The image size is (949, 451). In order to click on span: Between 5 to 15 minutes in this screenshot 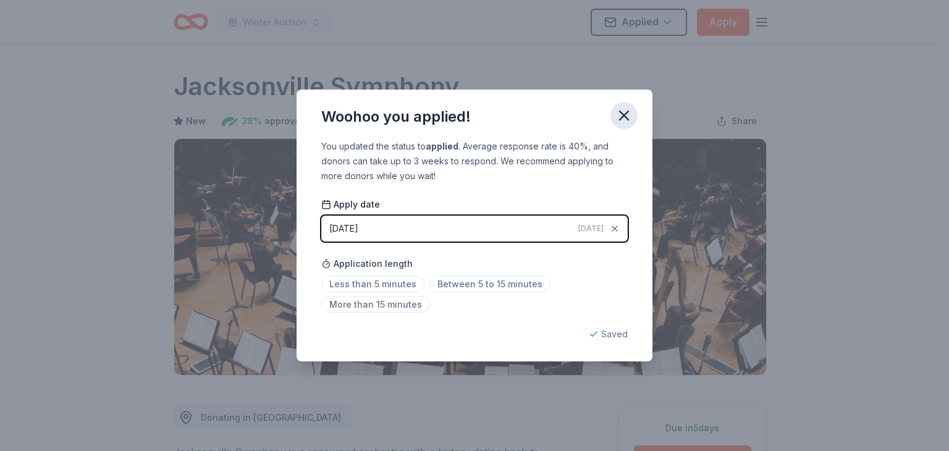, I will do `click(490, 284)`.